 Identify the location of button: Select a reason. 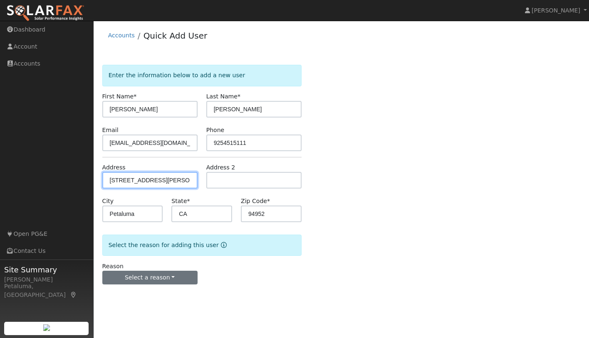
(150, 278).